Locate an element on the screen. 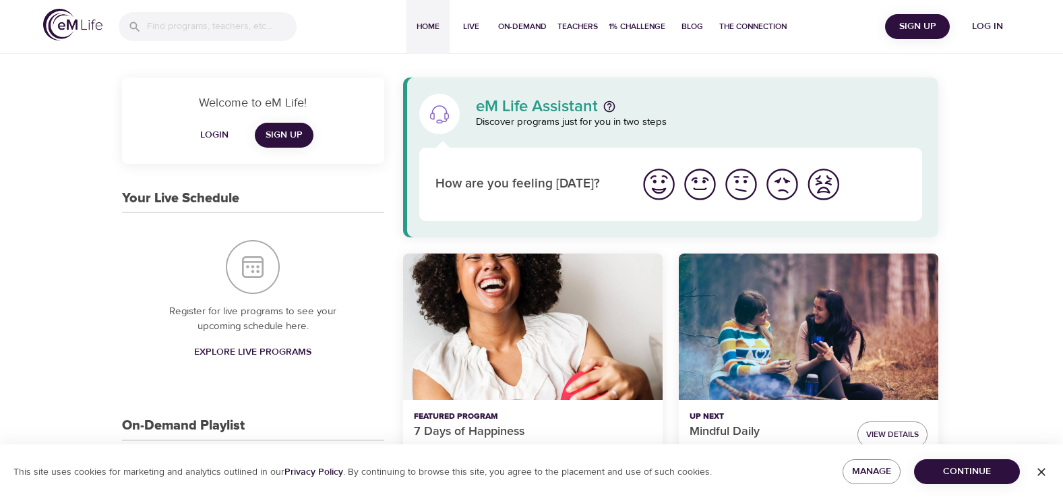 Image resolution: width=1063 pixels, height=499 pixels. h3: On-Demand Playlist is located at coordinates (183, 425).